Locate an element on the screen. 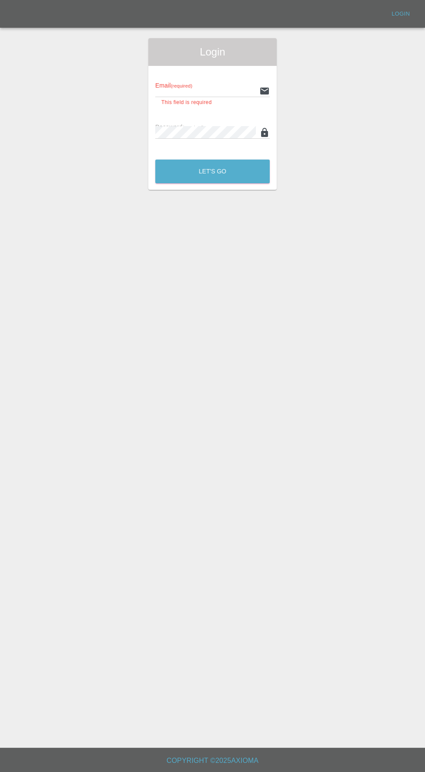 The width and height of the screenshot is (425, 772). h6: Copyright © 2025 Axioma is located at coordinates (212, 761).